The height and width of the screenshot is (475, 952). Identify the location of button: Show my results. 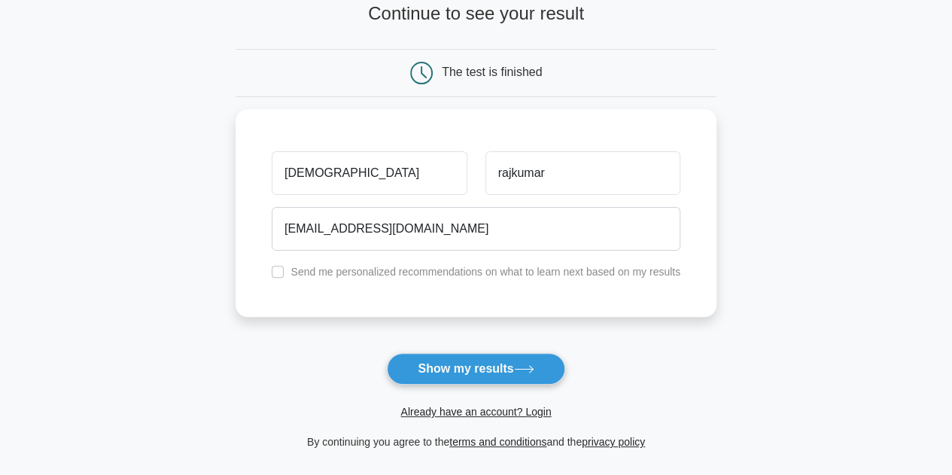
(476, 369).